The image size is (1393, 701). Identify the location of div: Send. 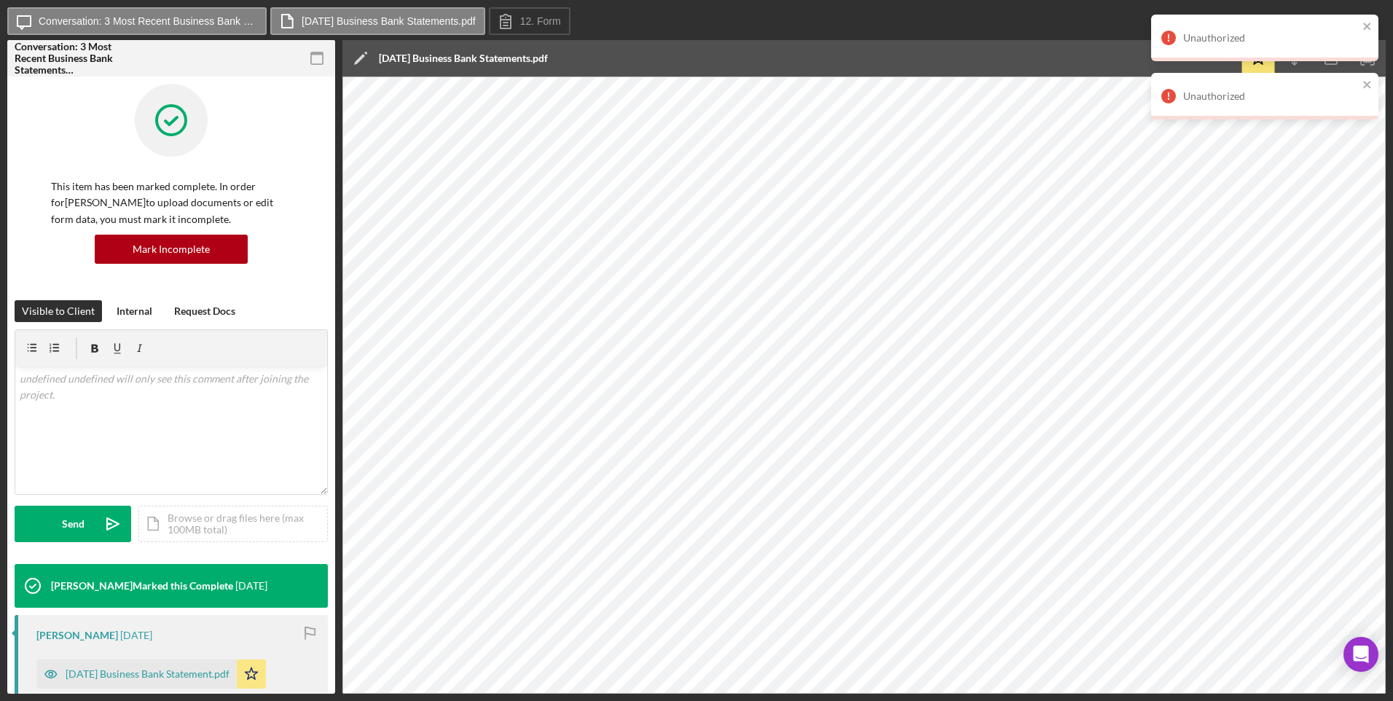
(73, 524).